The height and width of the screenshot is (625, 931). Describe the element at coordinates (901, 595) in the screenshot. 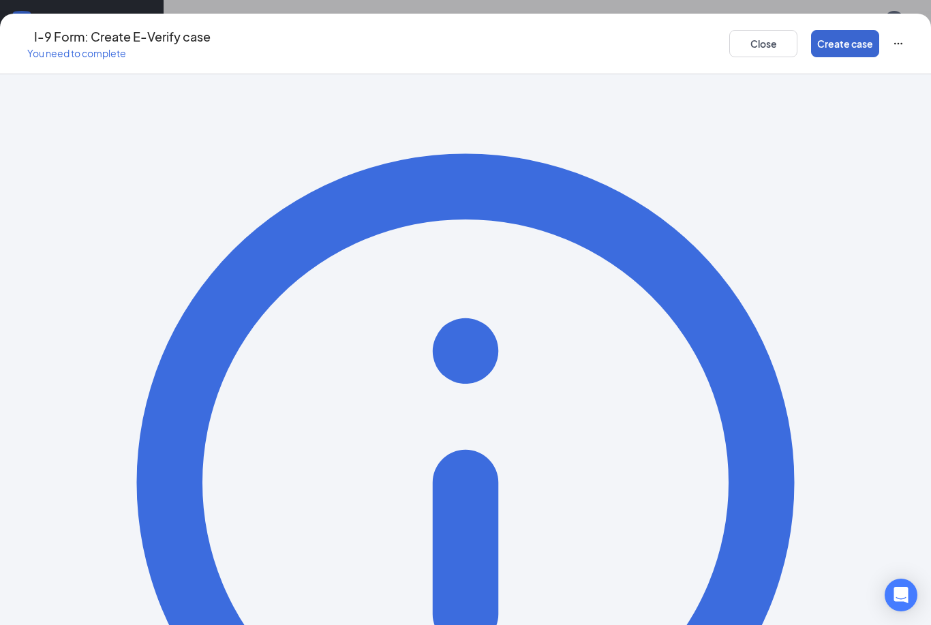

I see `div: Open Intercom Messenger` at that location.